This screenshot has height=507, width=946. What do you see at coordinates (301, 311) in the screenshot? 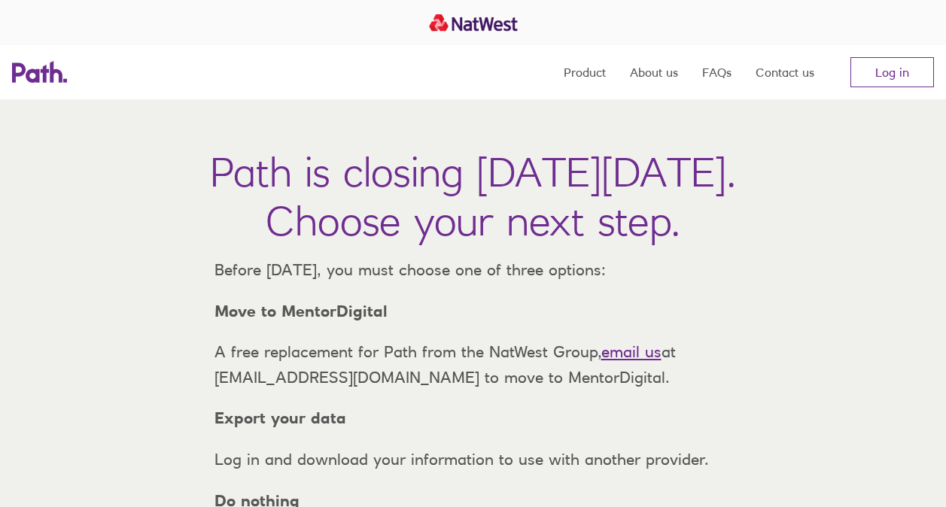
I see `strong: Move to MentorDigital` at bounding box center [301, 311].